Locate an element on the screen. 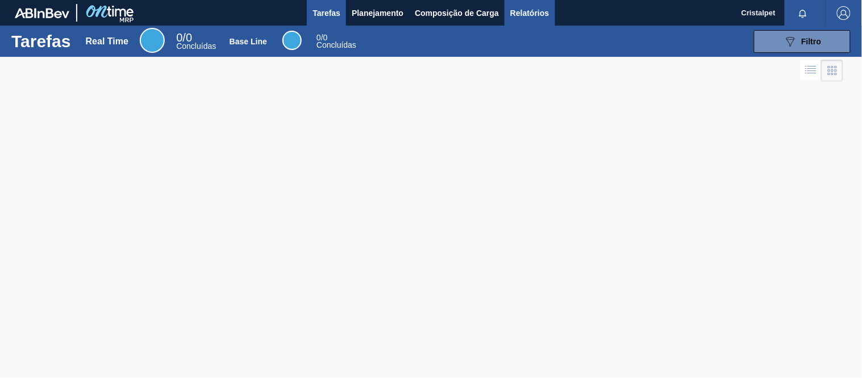 The image size is (862, 378). span: Planejamento is located at coordinates (377, 13).